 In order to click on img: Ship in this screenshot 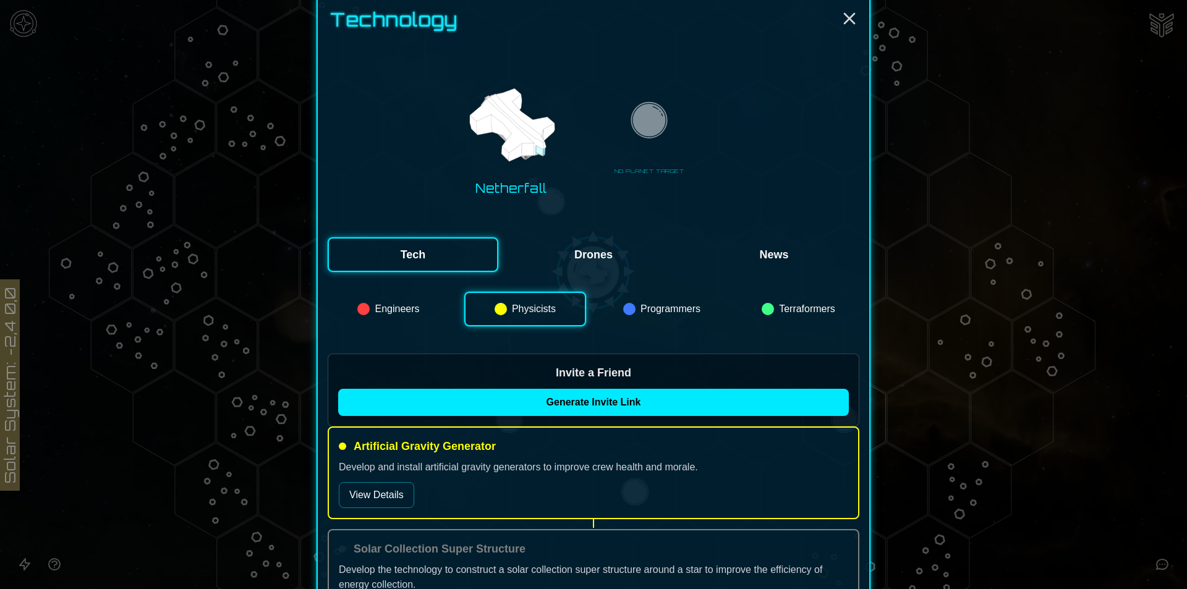, I will do `click(511, 126)`.